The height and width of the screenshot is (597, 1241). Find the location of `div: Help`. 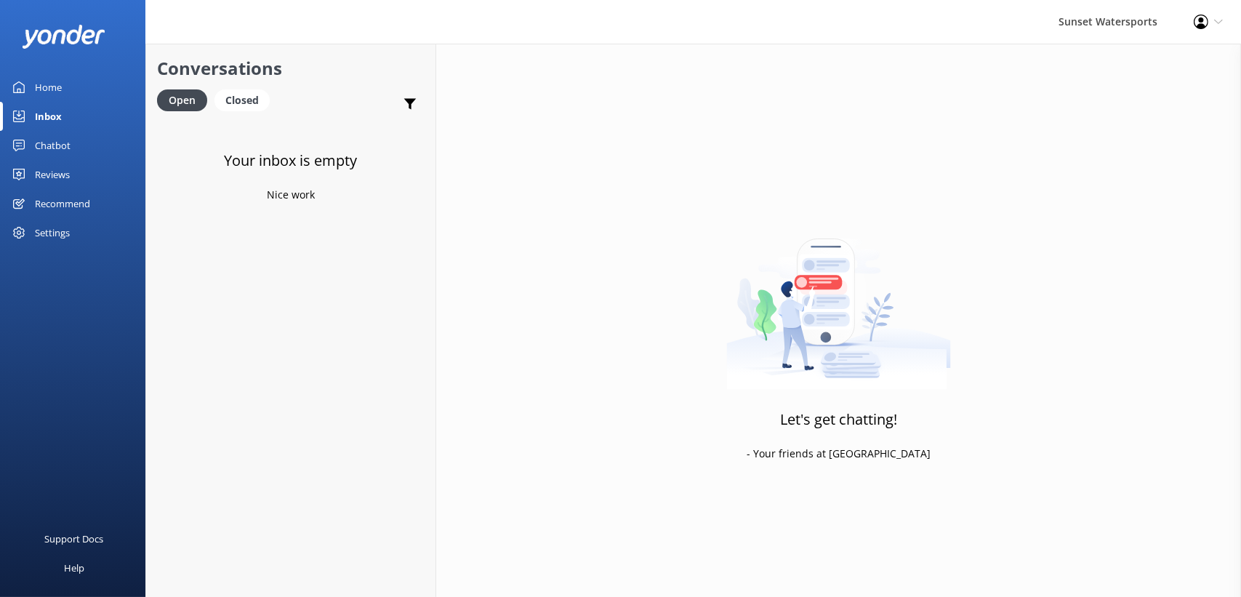

div: Help is located at coordinates (74, 568).